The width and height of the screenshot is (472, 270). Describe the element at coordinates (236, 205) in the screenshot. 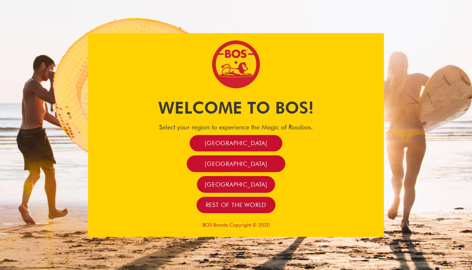

I see `a: Rest of the world` at that location.